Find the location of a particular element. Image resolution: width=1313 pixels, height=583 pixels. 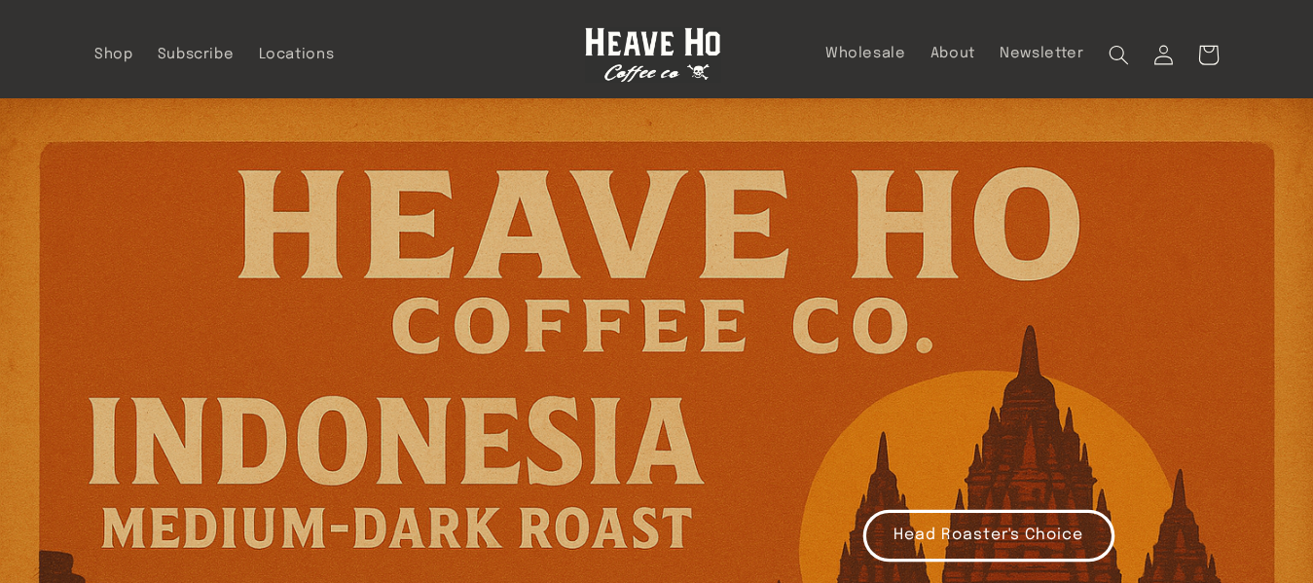

span: About is located at coordinates (953, 54).